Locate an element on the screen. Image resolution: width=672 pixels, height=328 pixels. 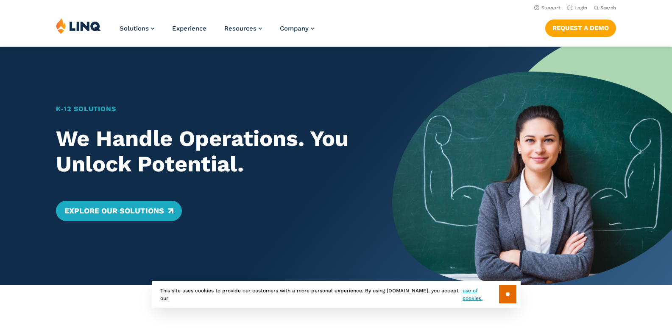
img: Home Banner is located at coordinates (532, 166).